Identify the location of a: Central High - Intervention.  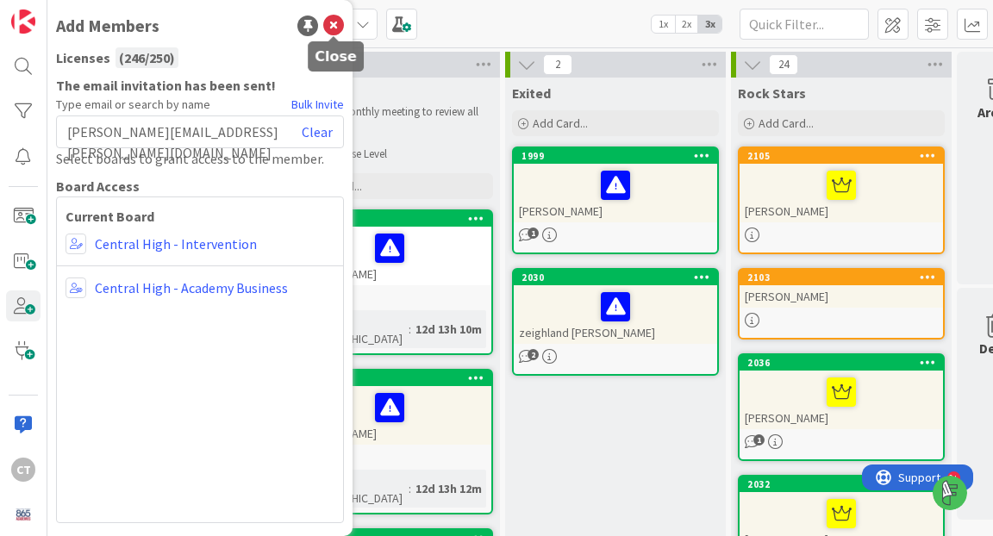
(176, 244).